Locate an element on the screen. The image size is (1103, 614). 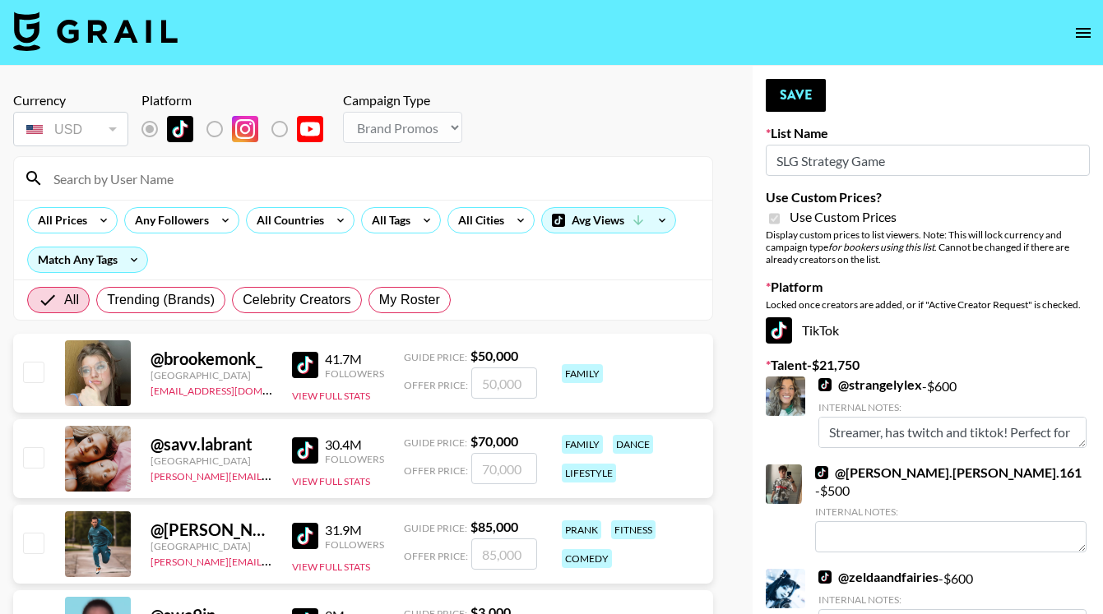
strong: $ 85,000 is located at coordinates (494, 526).